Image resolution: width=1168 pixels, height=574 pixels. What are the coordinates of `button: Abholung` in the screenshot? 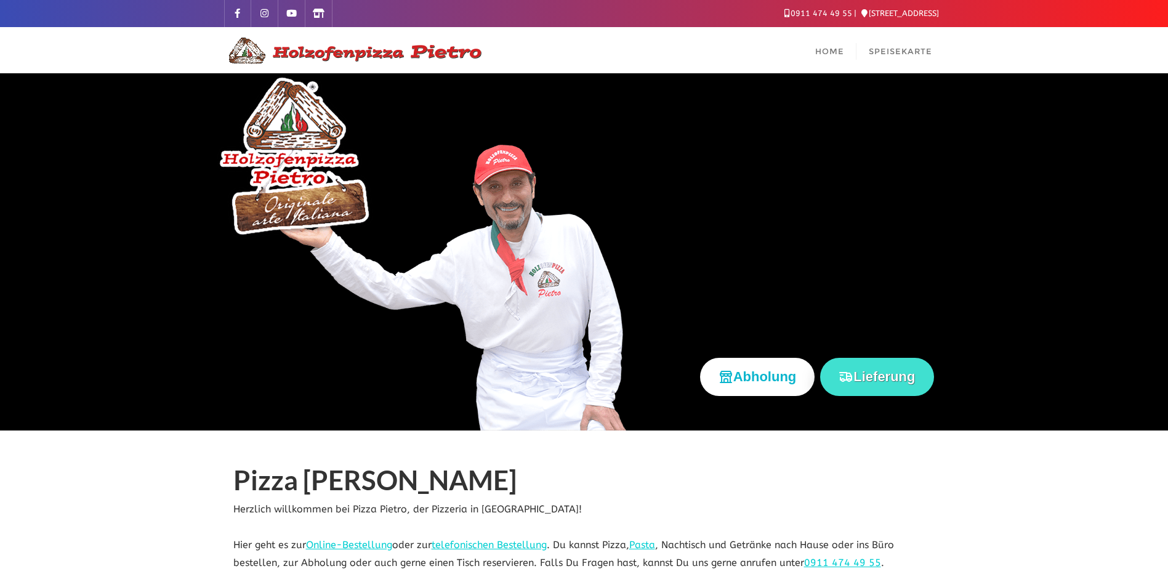 It's located at (757, 376).